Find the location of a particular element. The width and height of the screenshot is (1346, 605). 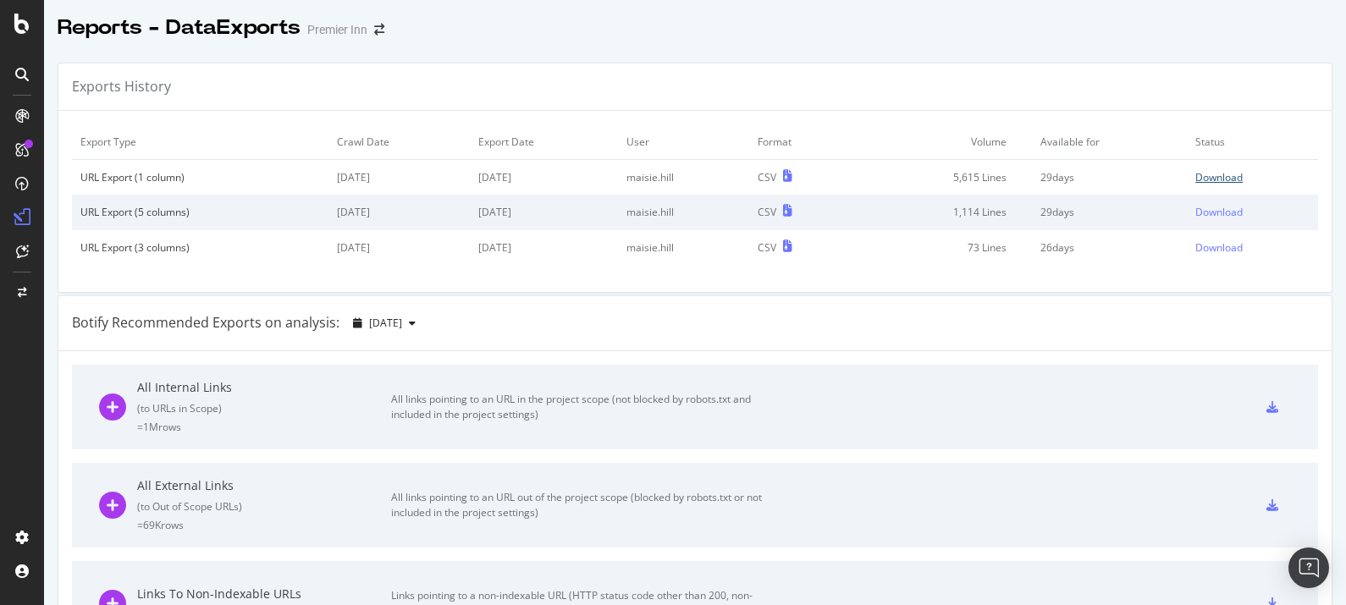

div: ( to URLs in Scope ) is located at coordinates (264, 408).